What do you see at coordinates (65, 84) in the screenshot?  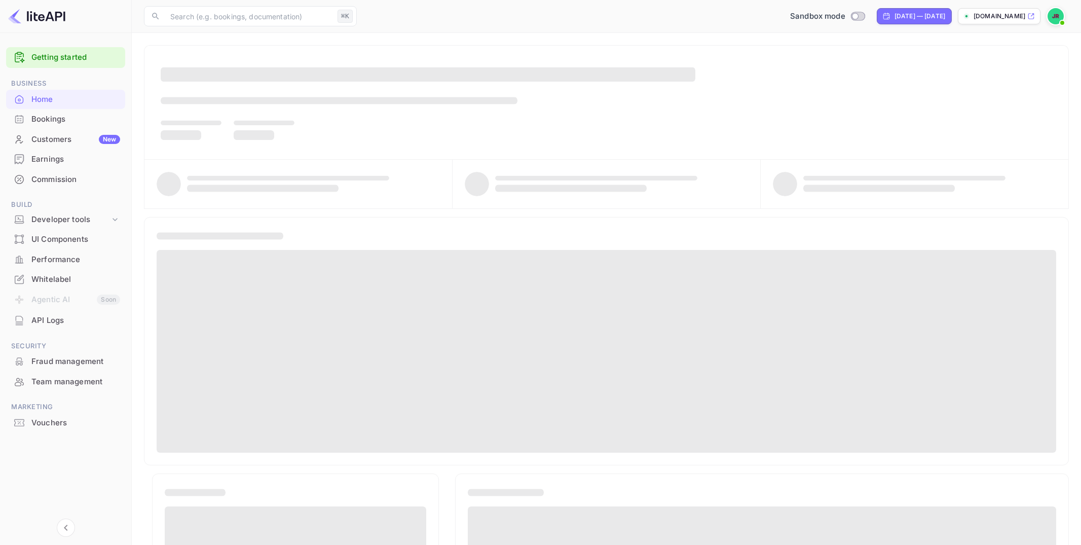 I see `span: Business` at bounding box center [65, 84].